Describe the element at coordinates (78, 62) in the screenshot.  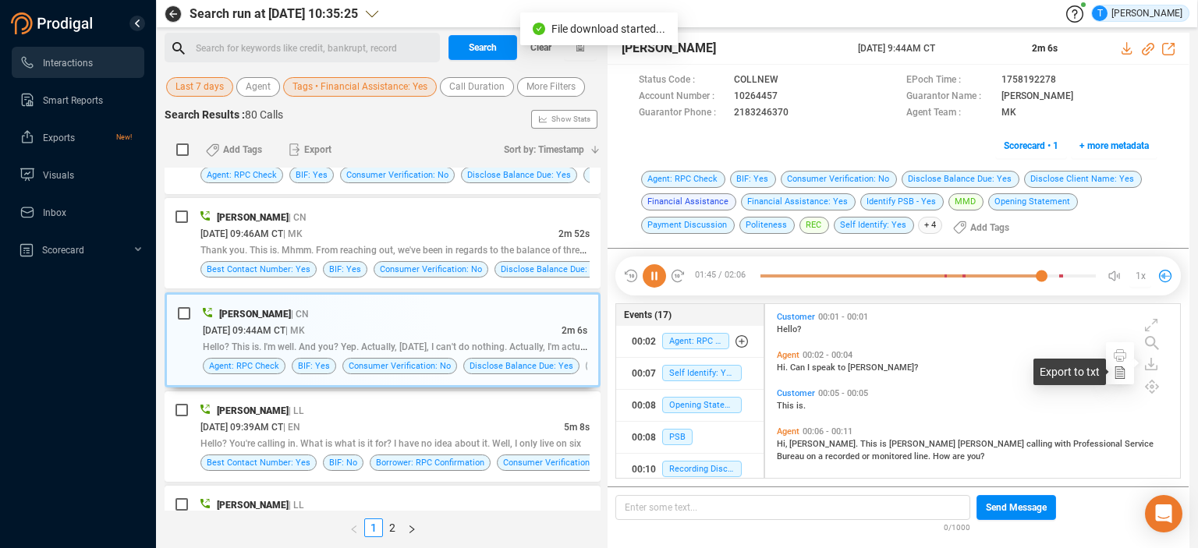
I see `li: Interactions` at that location.